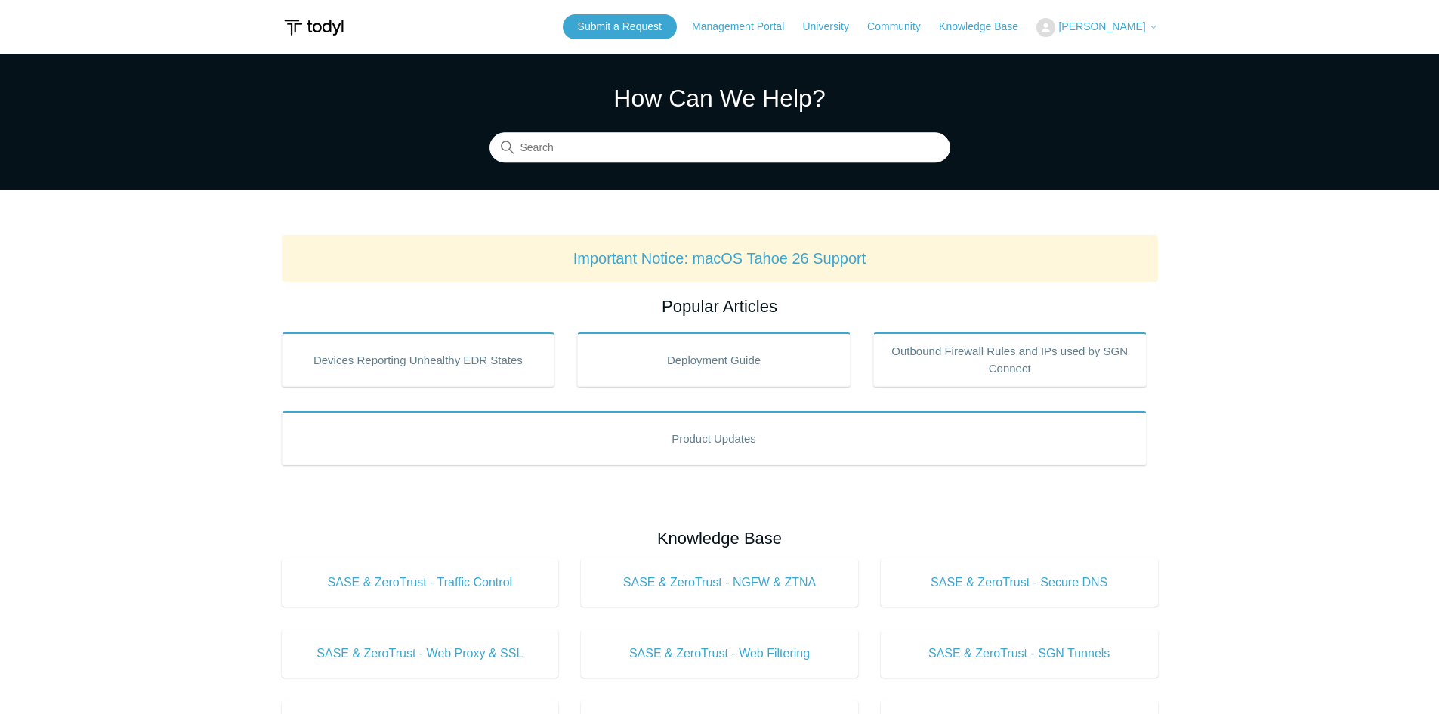 This screenshot has height=714, width=1439. I want to click on a: Outbound Firewall Rules and IPs used by SGN Connect, so click(1010, 360).